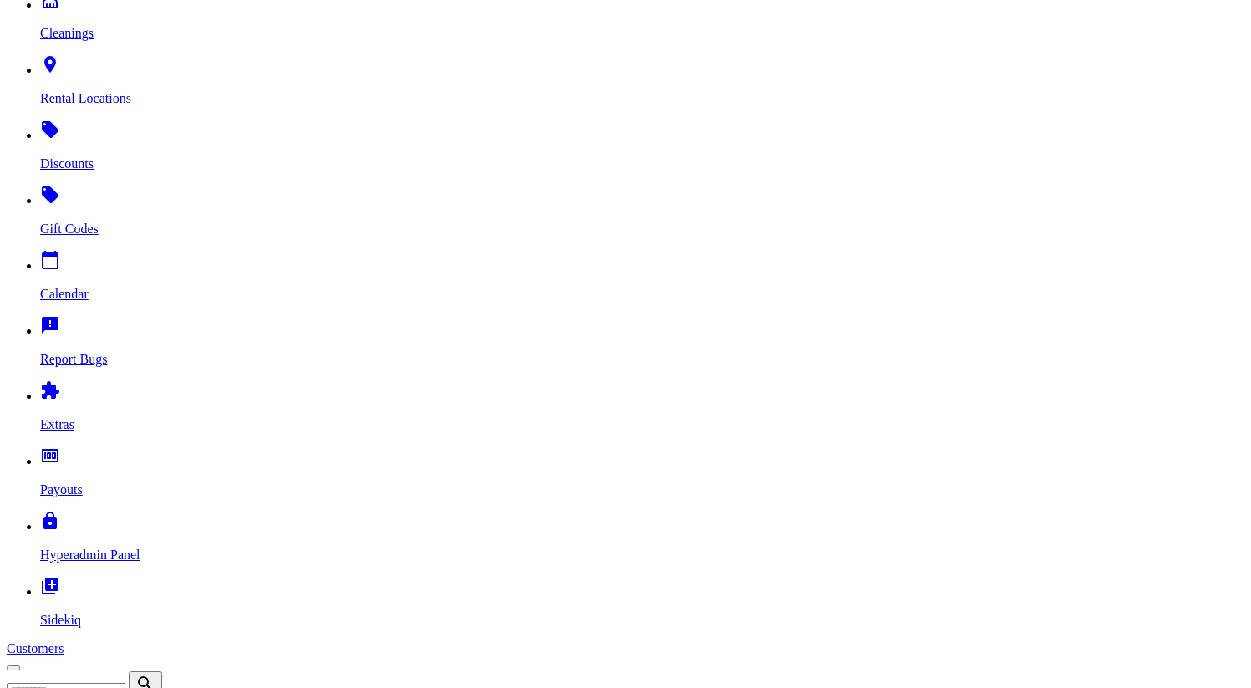 The width and height of the screenshot is (1251, 688). I want to click on a: local_offer Discounts, so click(642, 150).